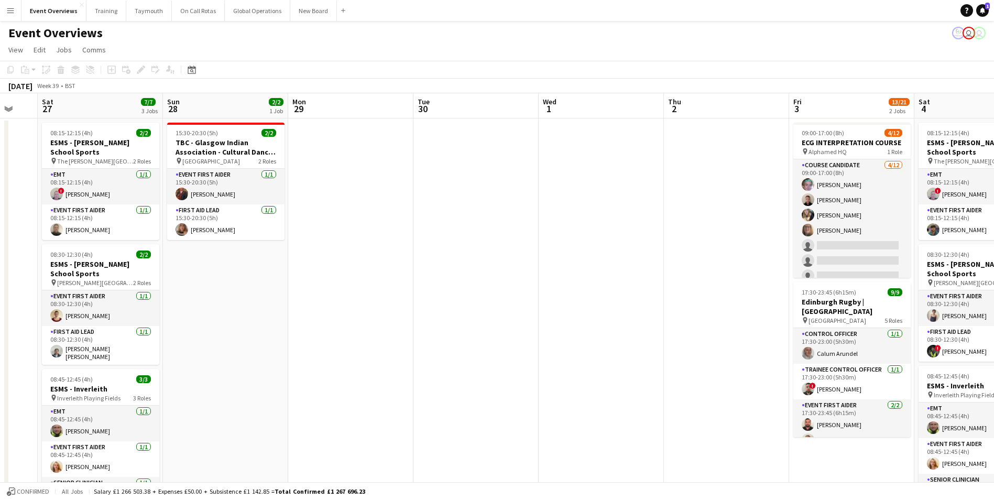 The image size is (994, 500). What do you see at coordinates (28, 491) in the screenshot?
I see `button: Confirmed` at bounding box center [28, 491].